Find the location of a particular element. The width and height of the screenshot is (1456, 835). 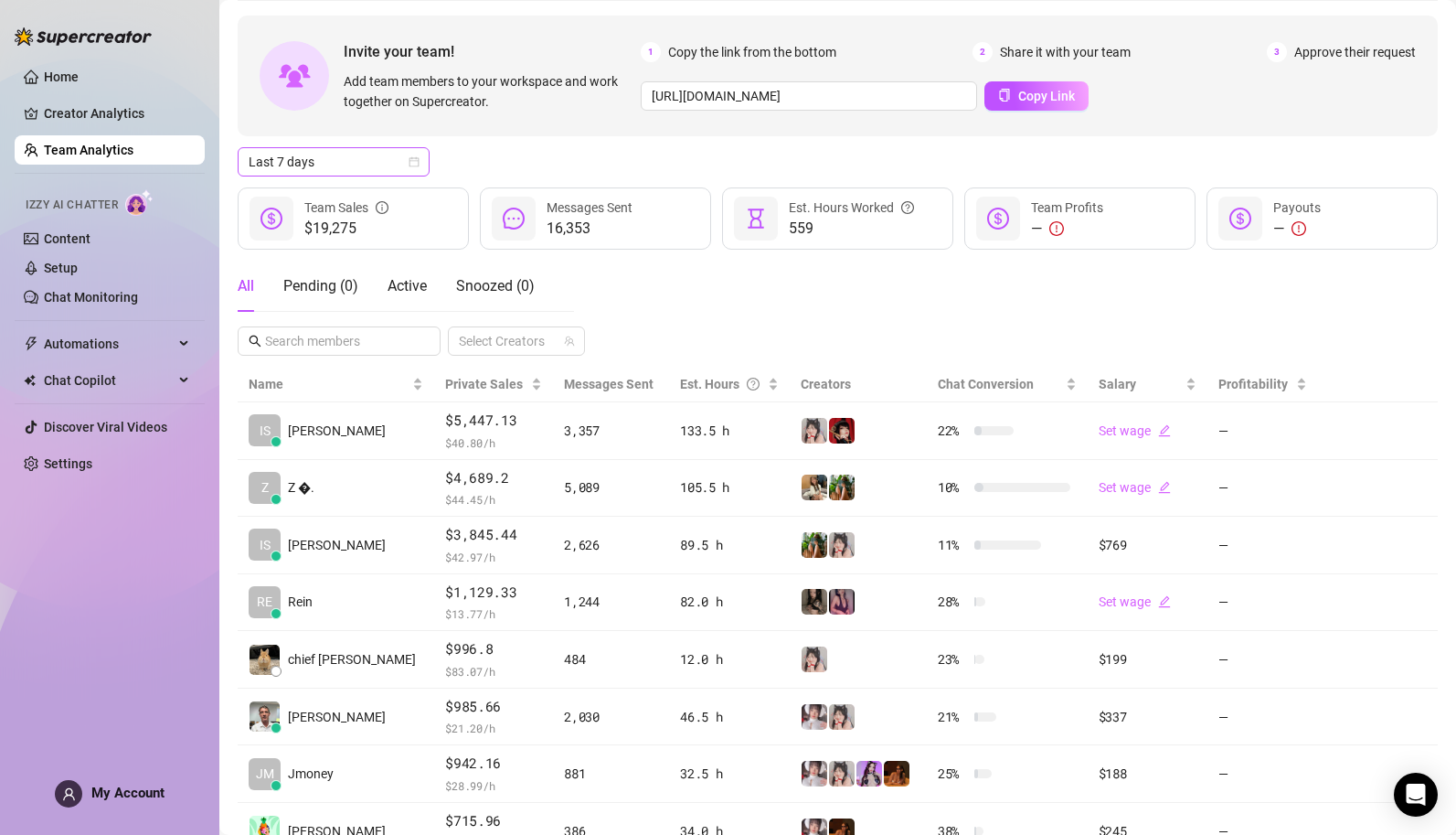

div: 12.0 h is located at coordinates (729, 659).